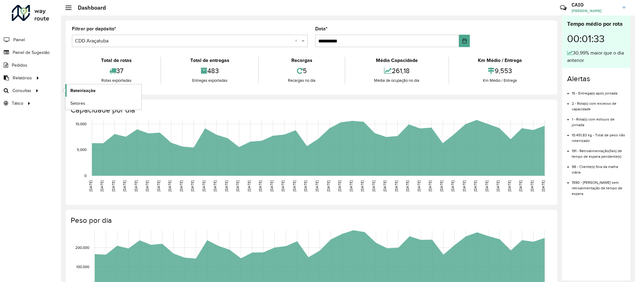  Describe the element at coordinates (209, 71) in the screenshot. I see `div: 483` at that location.